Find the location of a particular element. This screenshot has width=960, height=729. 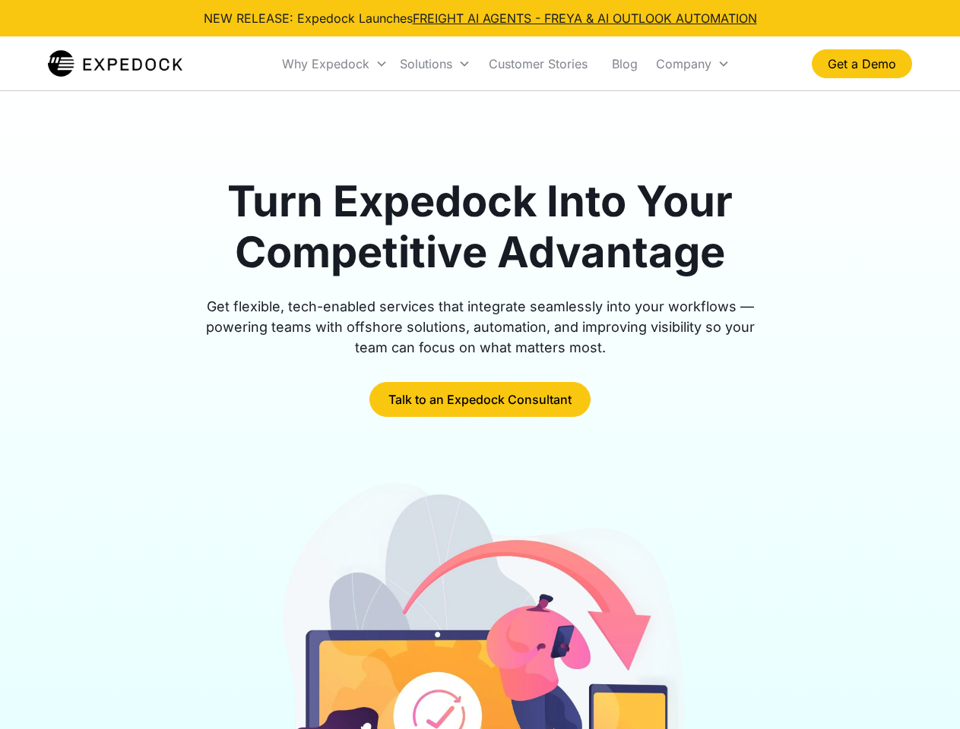

h1: Turn Expedock Into Your Competitive Advantage is located at coordinates (480, 227).